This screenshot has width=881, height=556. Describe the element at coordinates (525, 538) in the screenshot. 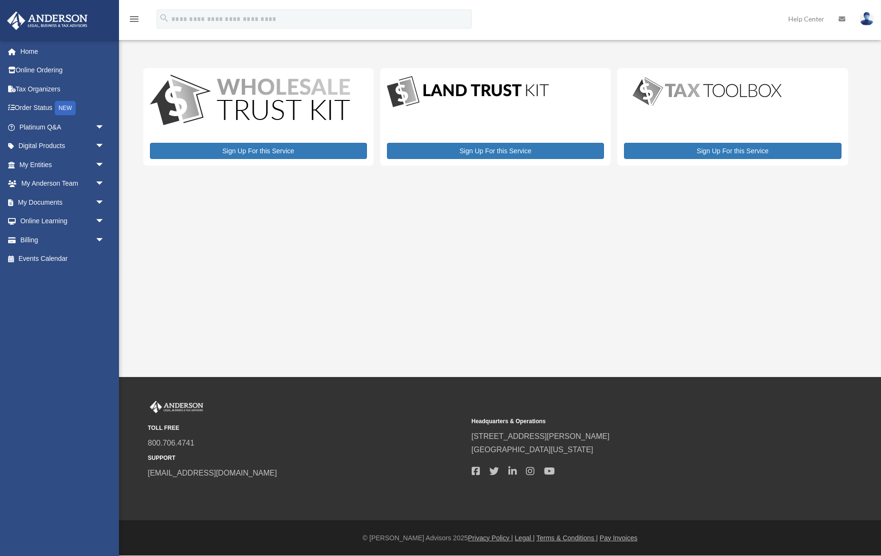

I see `a: Legal |` at that location.